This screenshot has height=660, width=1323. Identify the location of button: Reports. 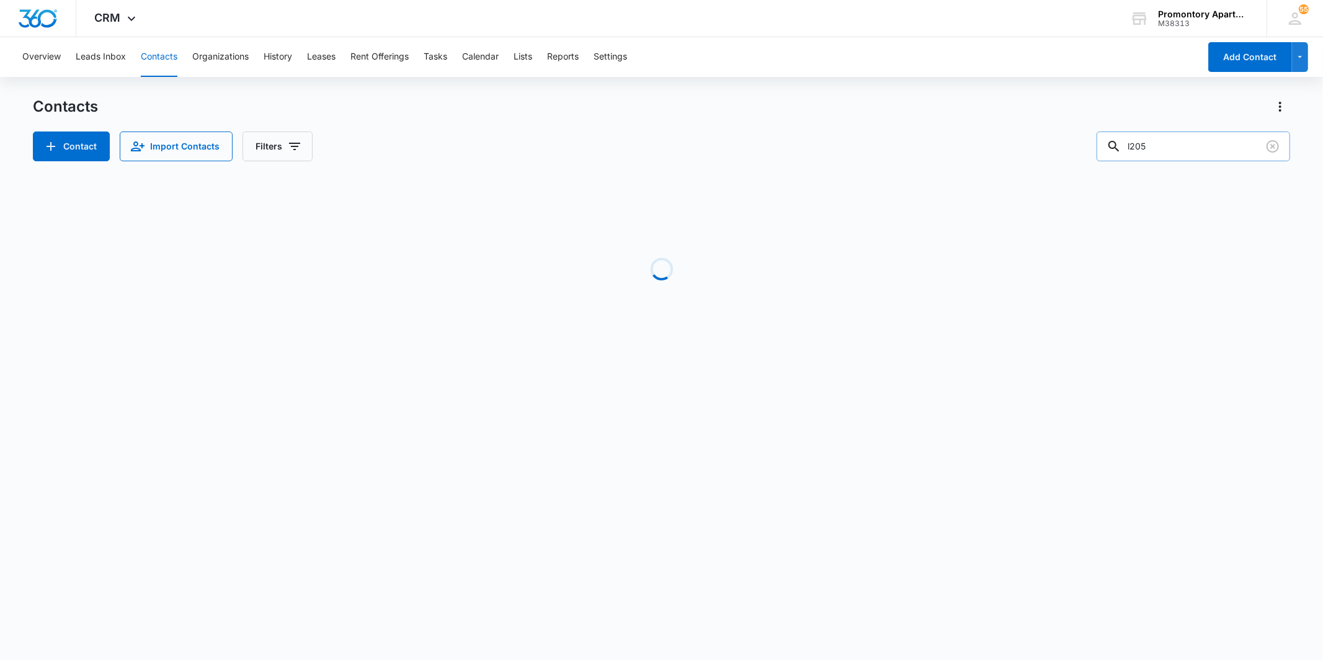
(562, 57).